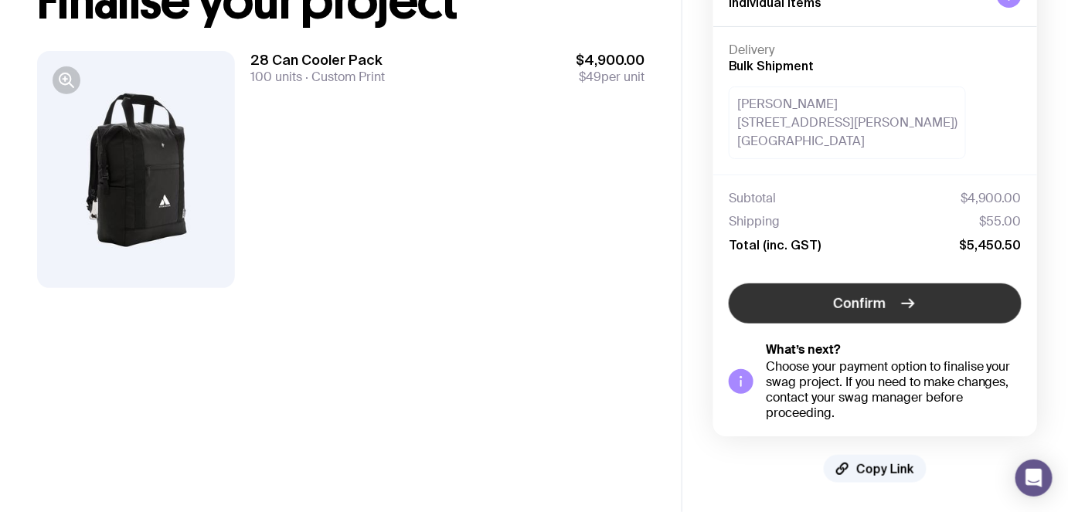 This screenshot has height=512, width=1068. I want to click on span: Copy Link, so click(885, 469).